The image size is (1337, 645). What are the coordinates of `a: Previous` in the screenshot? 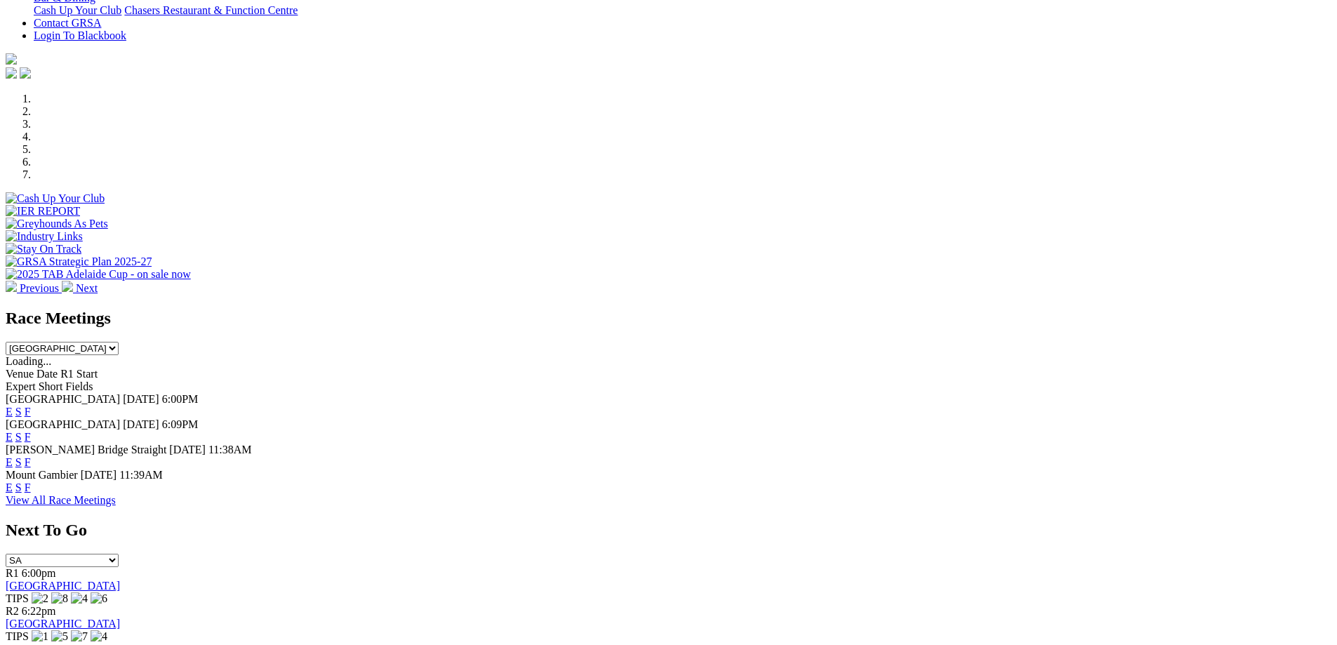 It's located at (34, 288).